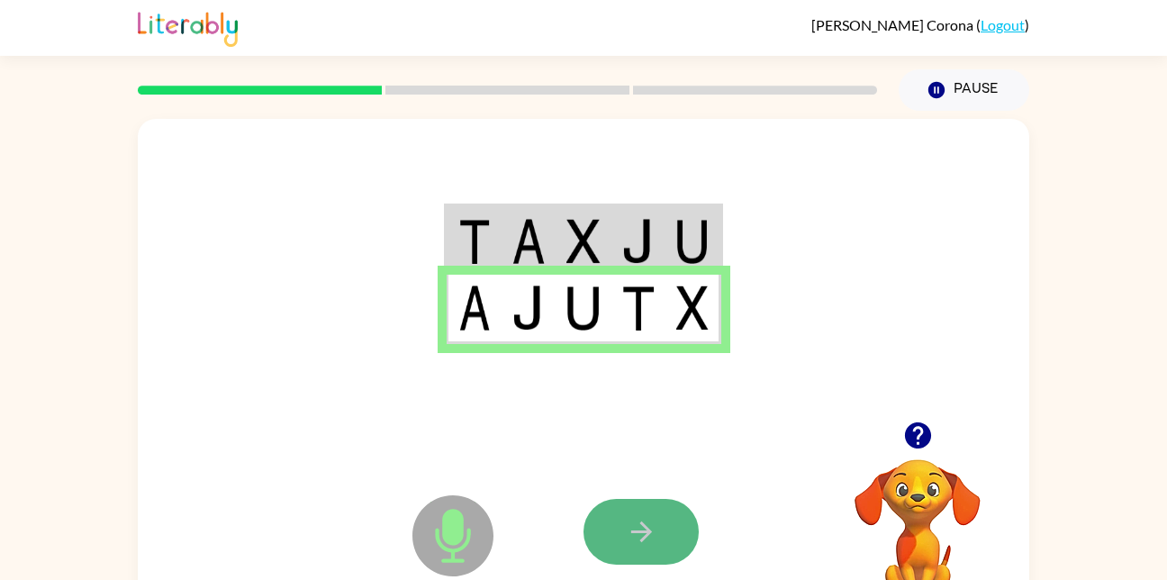  I want to click on img: Literably, so click(187, 27).